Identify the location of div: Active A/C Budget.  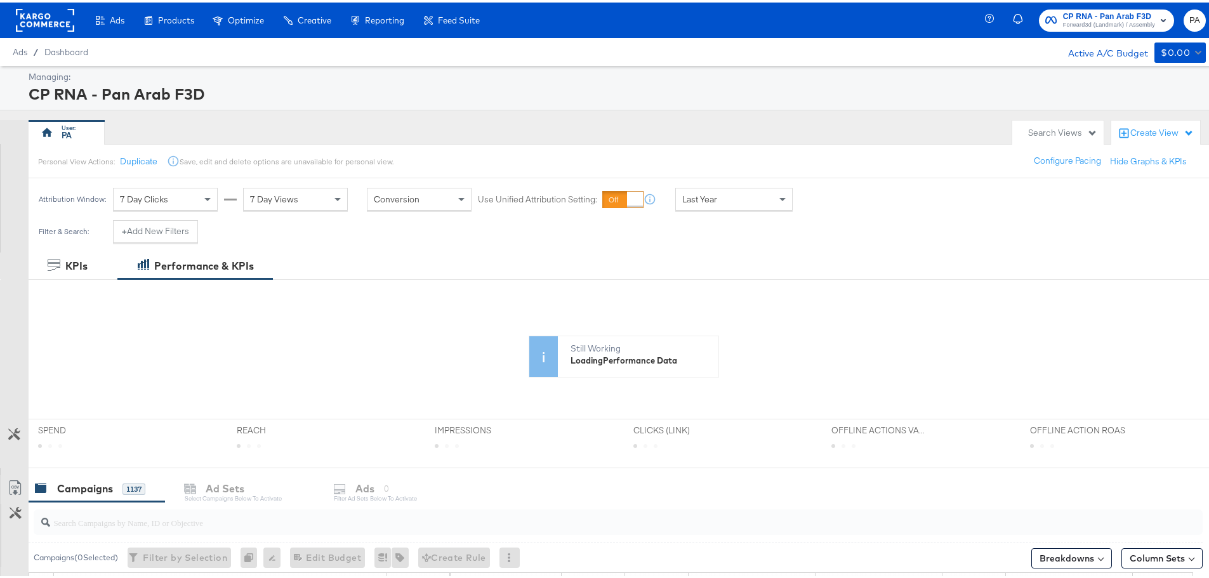
(1101, 49).